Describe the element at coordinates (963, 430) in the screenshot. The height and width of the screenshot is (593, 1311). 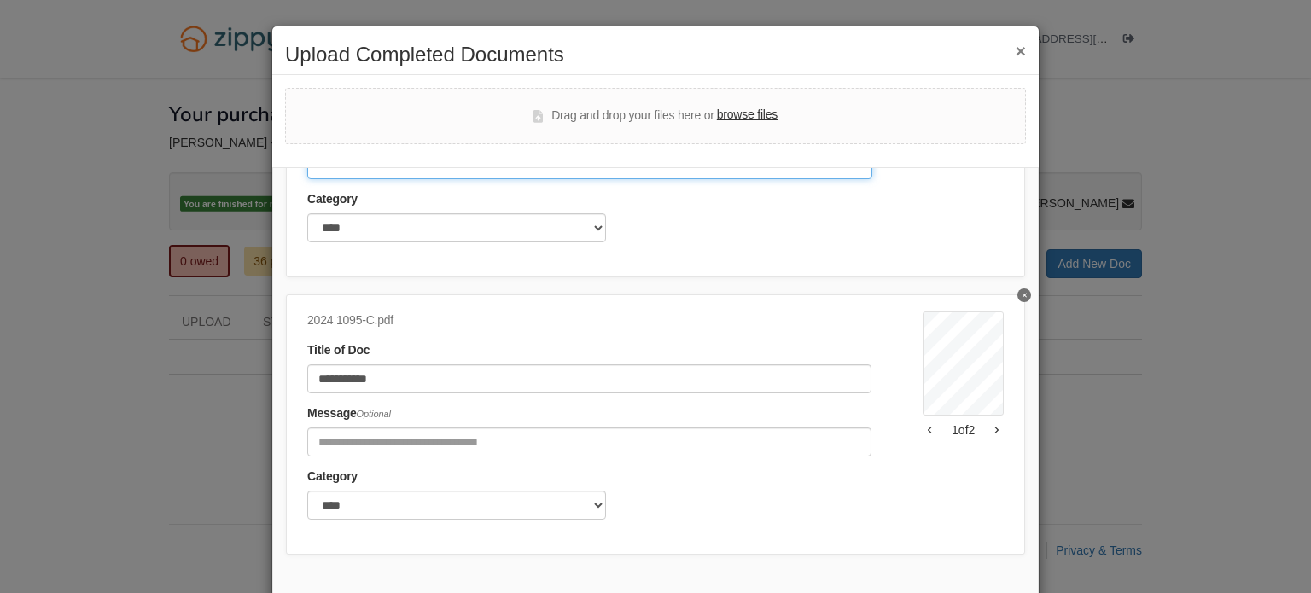
I see `div: 1 of 2` at that location.